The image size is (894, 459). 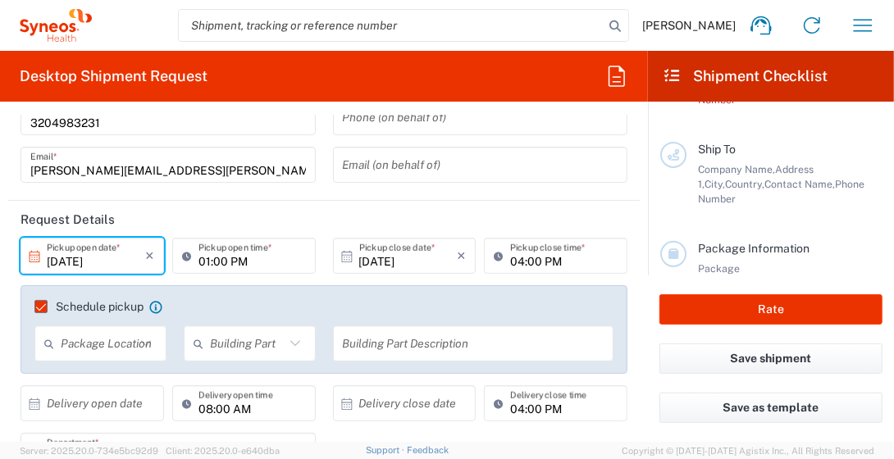 What do you see at coordinates (771, 358) in the screenshot?
I see `button: Save shipment` at bounding box center [771, 358].